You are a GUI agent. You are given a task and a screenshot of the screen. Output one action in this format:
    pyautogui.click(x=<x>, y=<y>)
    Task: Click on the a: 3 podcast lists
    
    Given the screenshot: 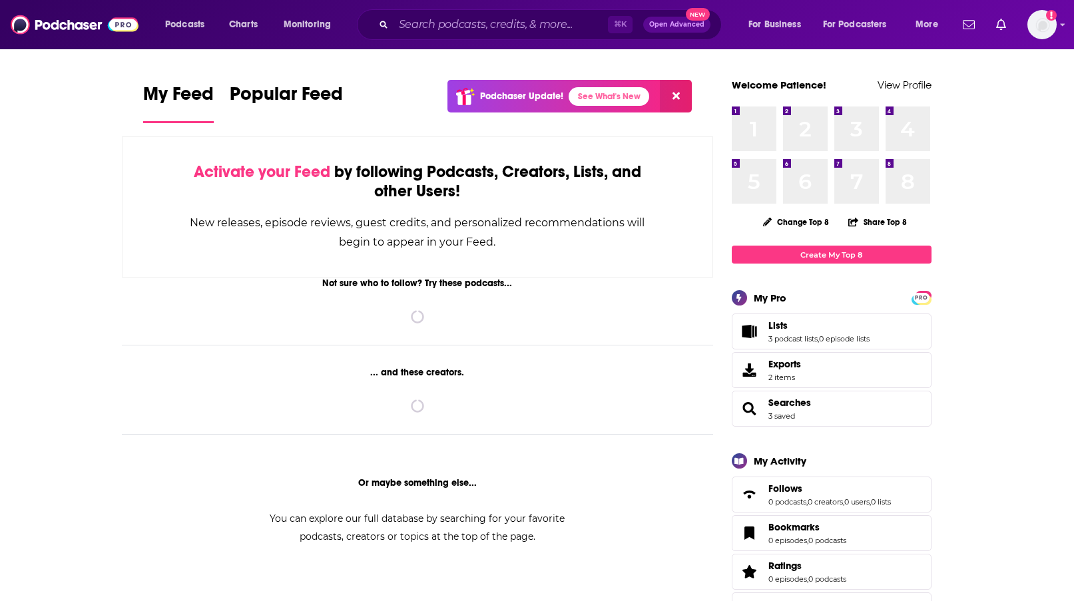 What is the action you would take?
    pyautogui.click(x=793, y=339)
    